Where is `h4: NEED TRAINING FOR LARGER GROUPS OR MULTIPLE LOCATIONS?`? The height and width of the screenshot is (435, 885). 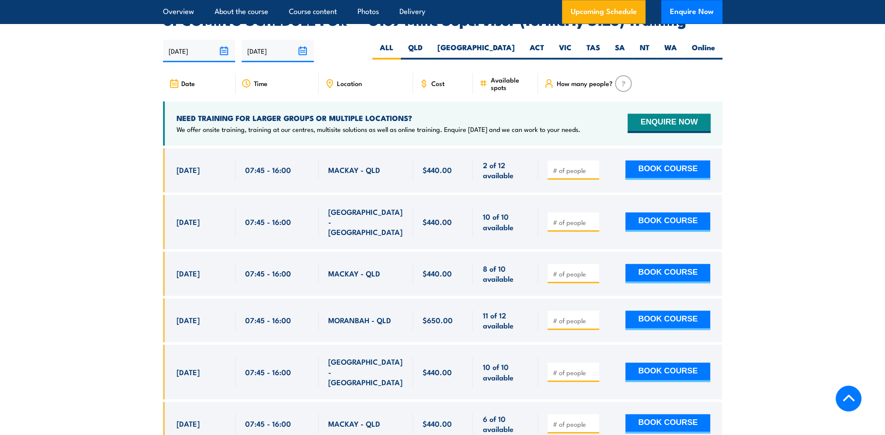 h4: NEED TRAINING FOR LARGER GROUPS OR MULTIPLE LOCATIONS? is located at coordinates (379, 118).